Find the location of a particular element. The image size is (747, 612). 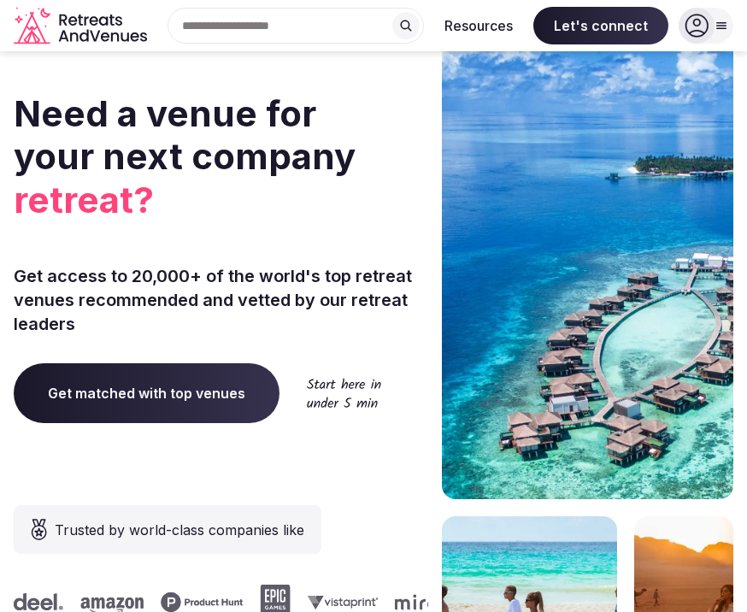

span: Get matched with top venues is located at coordinates (146, 393).